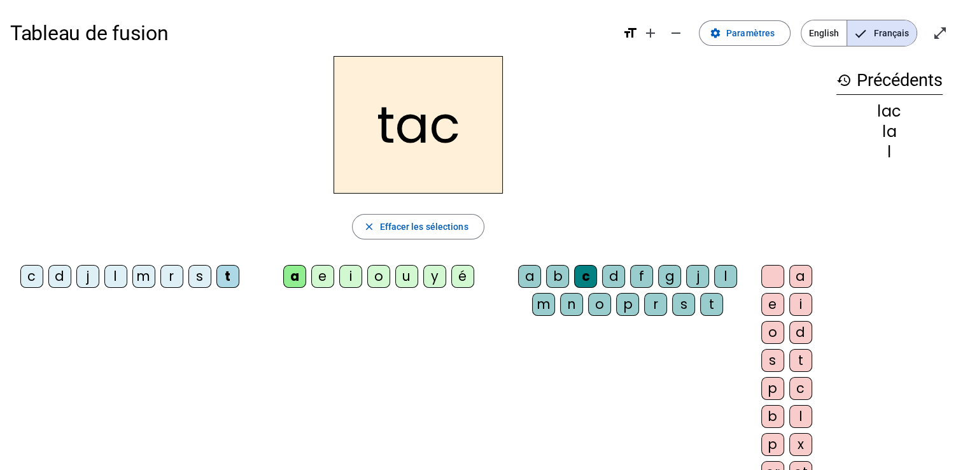  What do you see at coordinates (715, 33) in the screenshot?
I see `mat-icon: settings` at bounding box center [715, 33].